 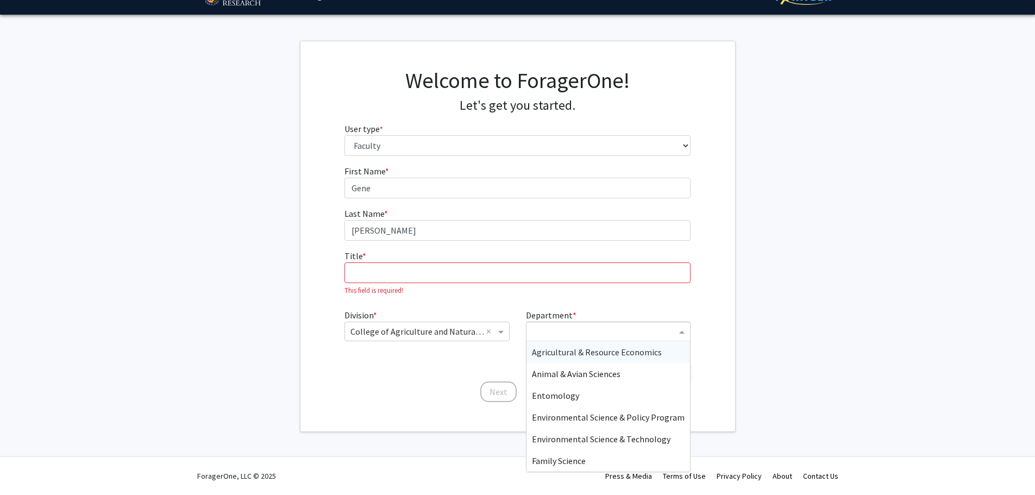 What do you see at coordinates (364, 171) in the screenshot?
I see `span: First Name` at bounding box center [364, 171].